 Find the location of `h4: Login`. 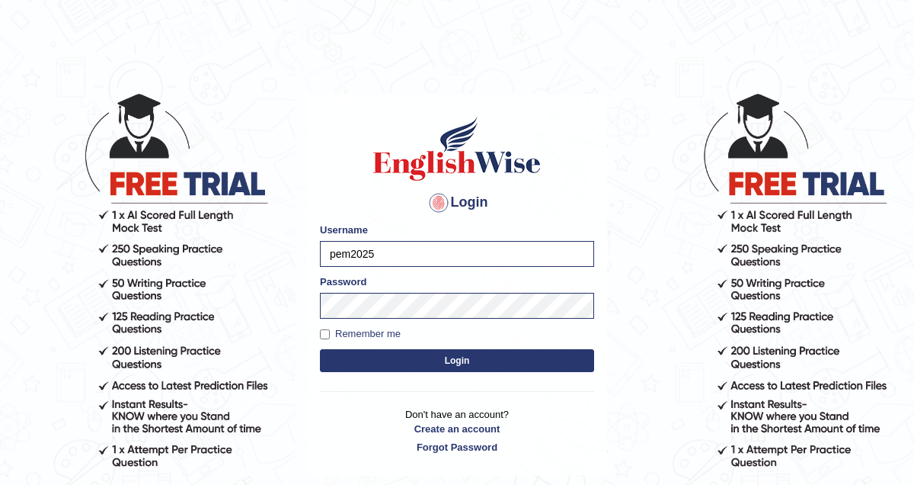

h4: Login is located at coordinates (457, 203).